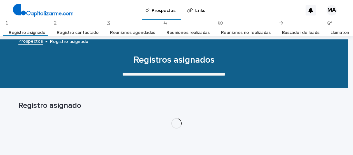 The width and height of the screenshot is (353, 155). I want to click on p: Registro asignado, so click(69, 41).